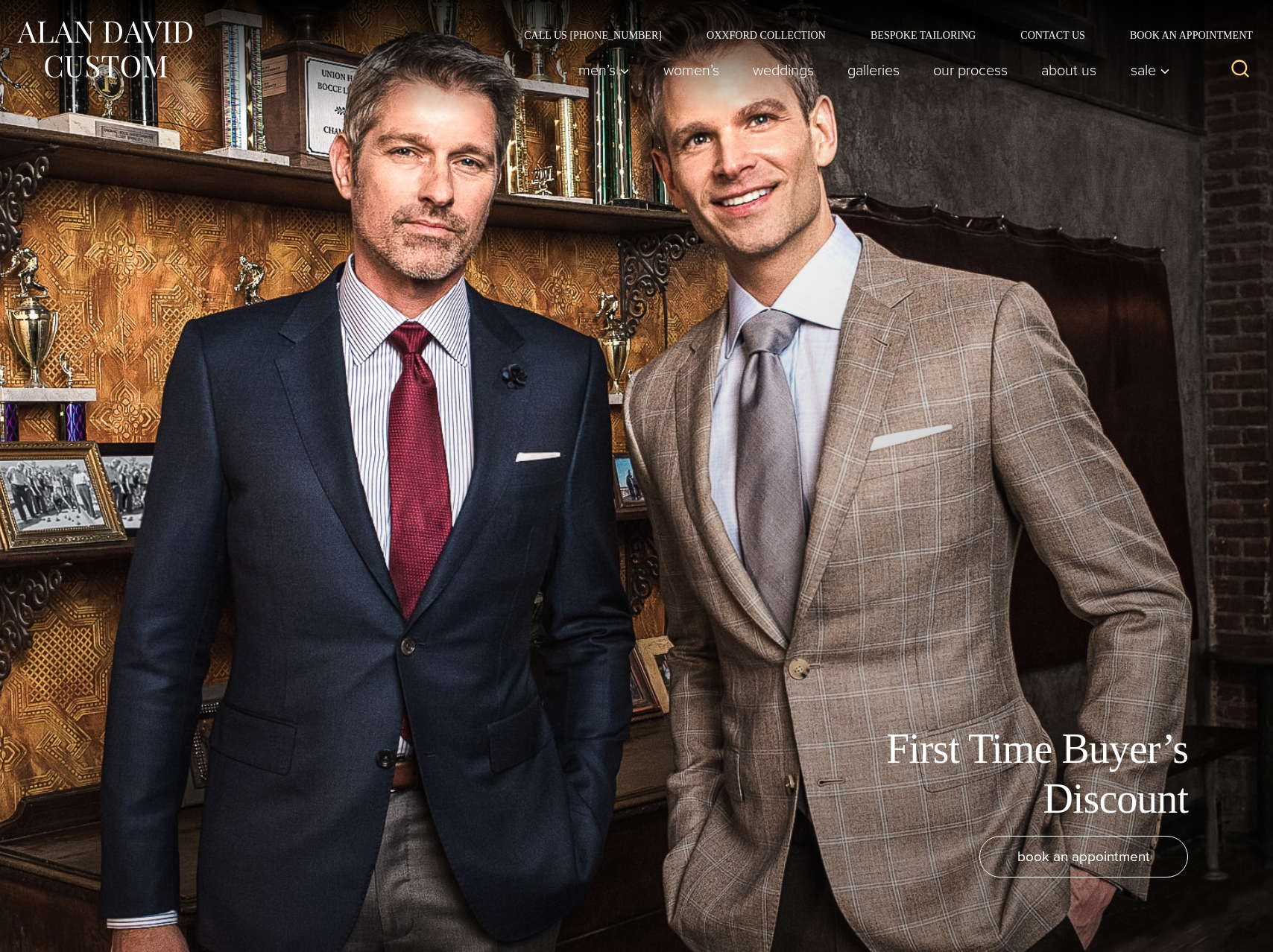 Image resolution: width=1273 pixels, height=952 pixels. I want to click on nav: Secondary Navigation, so click(880, 35).